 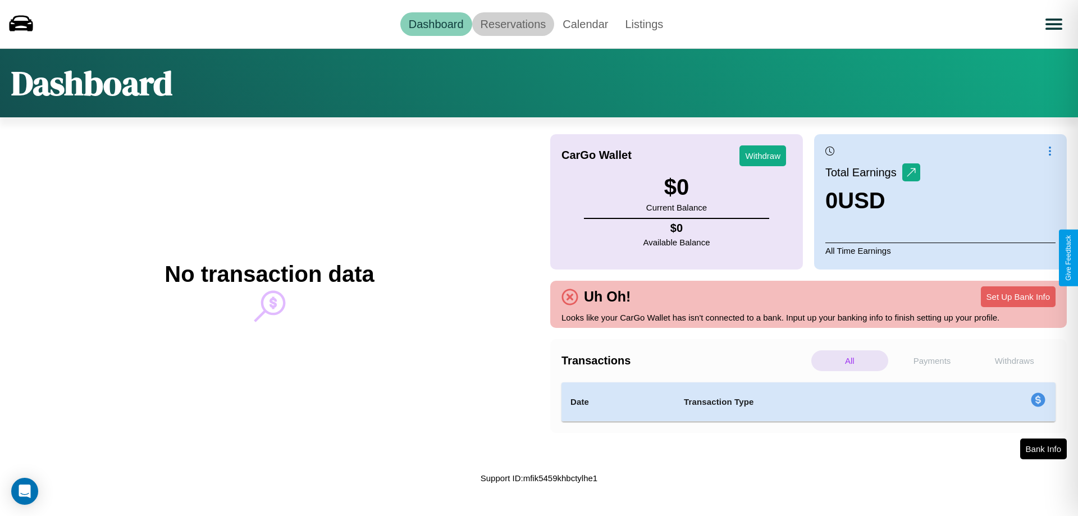 What do you see at coordinates (25, 491) in the screenshot?
I see `div: Open Intercom Messenger` at bounding box center [25, 491].